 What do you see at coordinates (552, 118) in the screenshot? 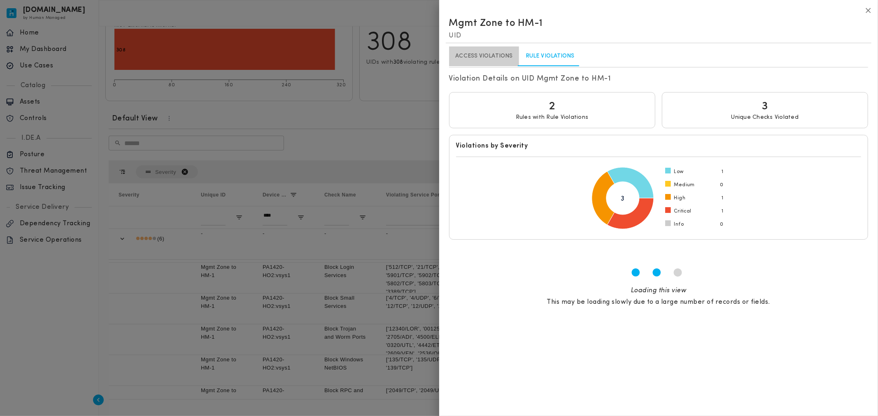
I see `p: Rules with Rule Violations` at bounding box center [552, 118].